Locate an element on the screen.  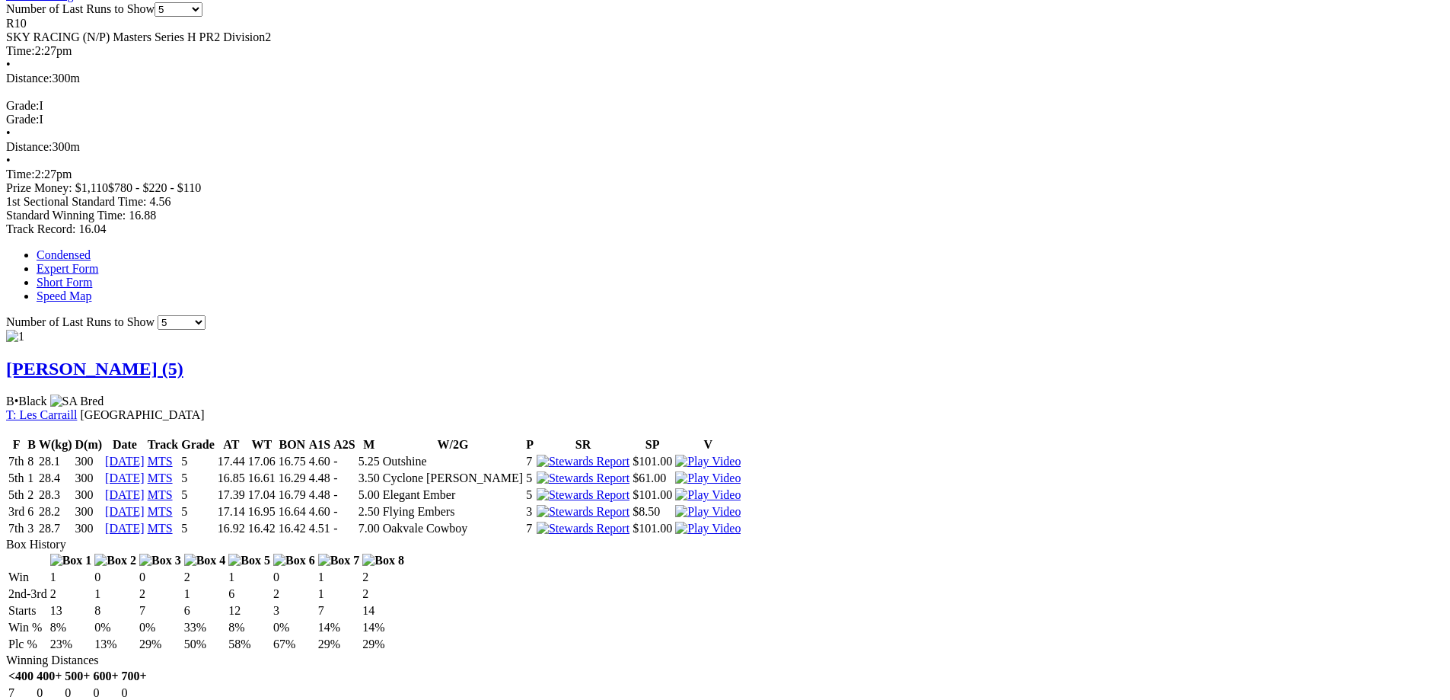
th: P is located at coordinates (530, 445).